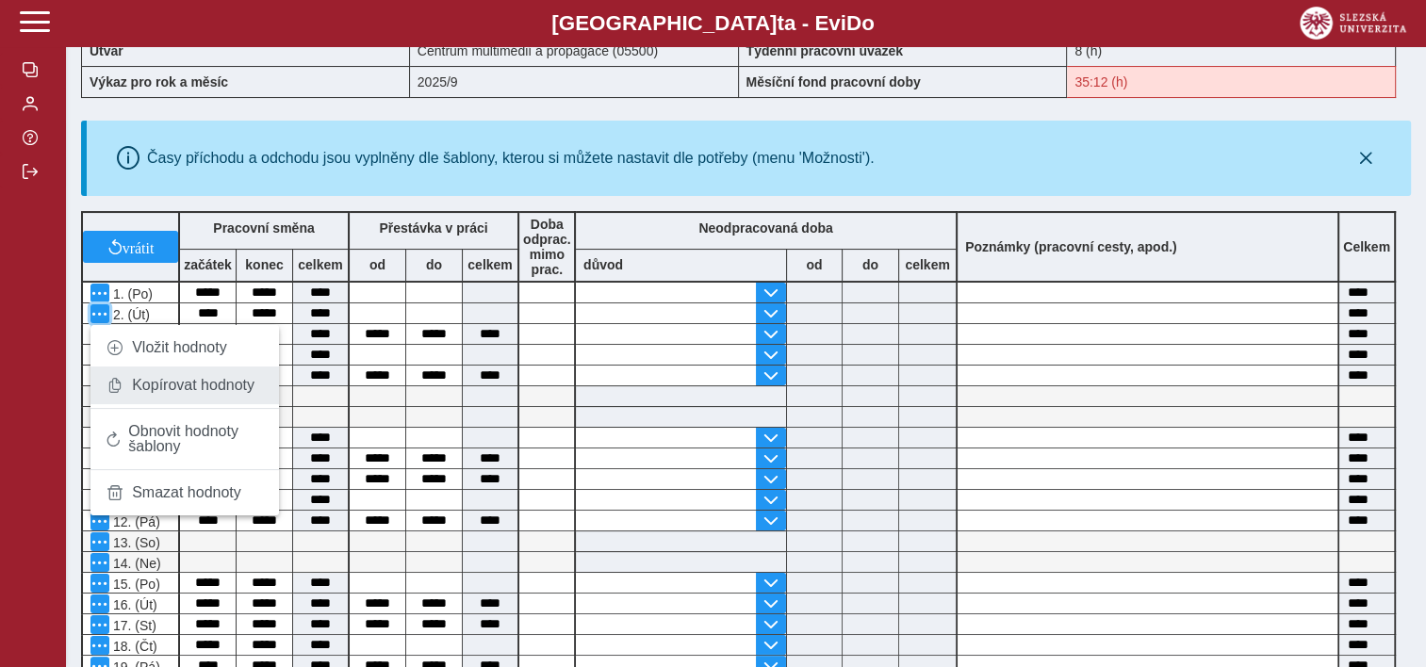 The height and width of the screenshot is (667, 1426). I want to click on span: t, so click(779, 23).